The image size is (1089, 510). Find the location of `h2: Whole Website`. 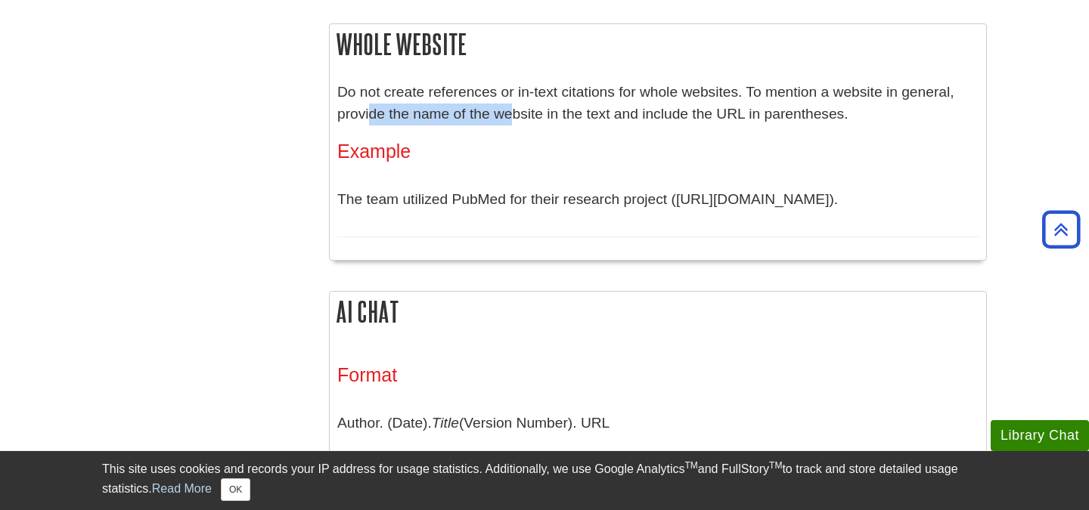

h2: Whole Website is located at coordinates (658, 44).